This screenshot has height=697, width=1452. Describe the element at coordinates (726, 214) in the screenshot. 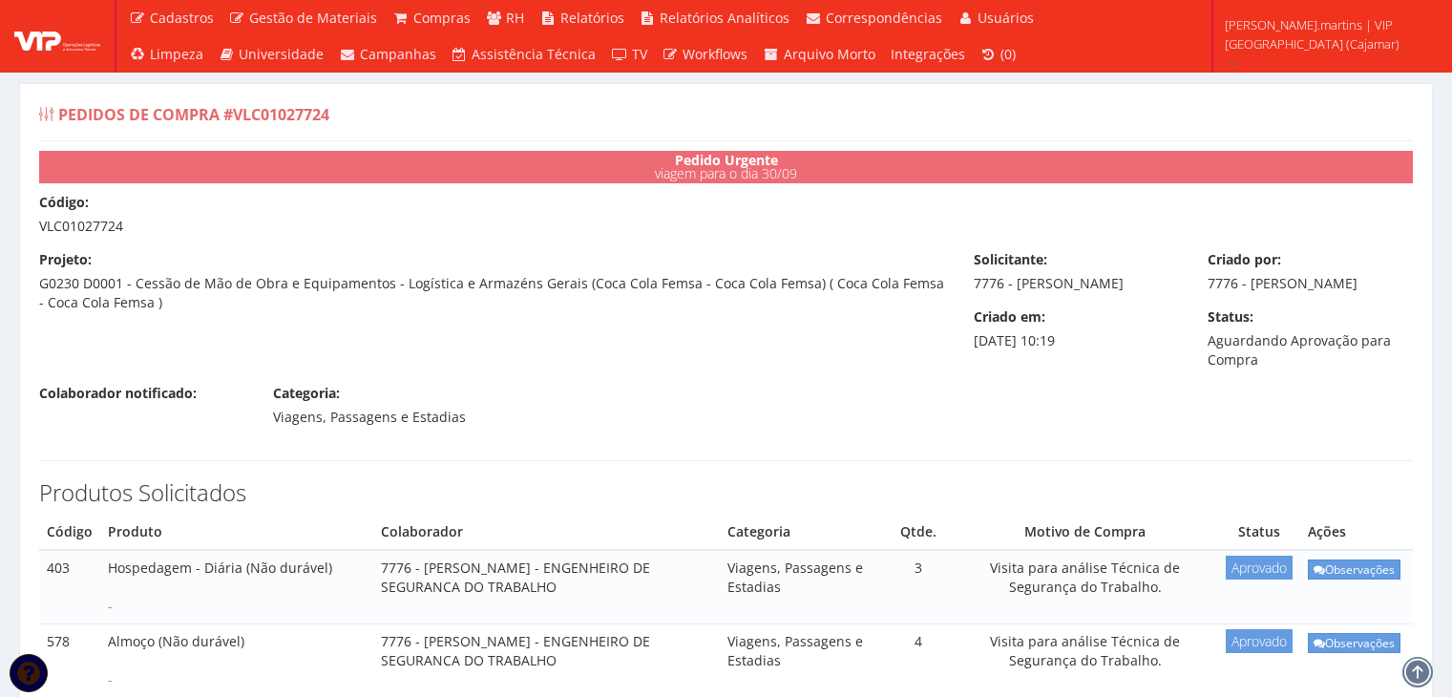

I see `div: VLC01027724` at that location.